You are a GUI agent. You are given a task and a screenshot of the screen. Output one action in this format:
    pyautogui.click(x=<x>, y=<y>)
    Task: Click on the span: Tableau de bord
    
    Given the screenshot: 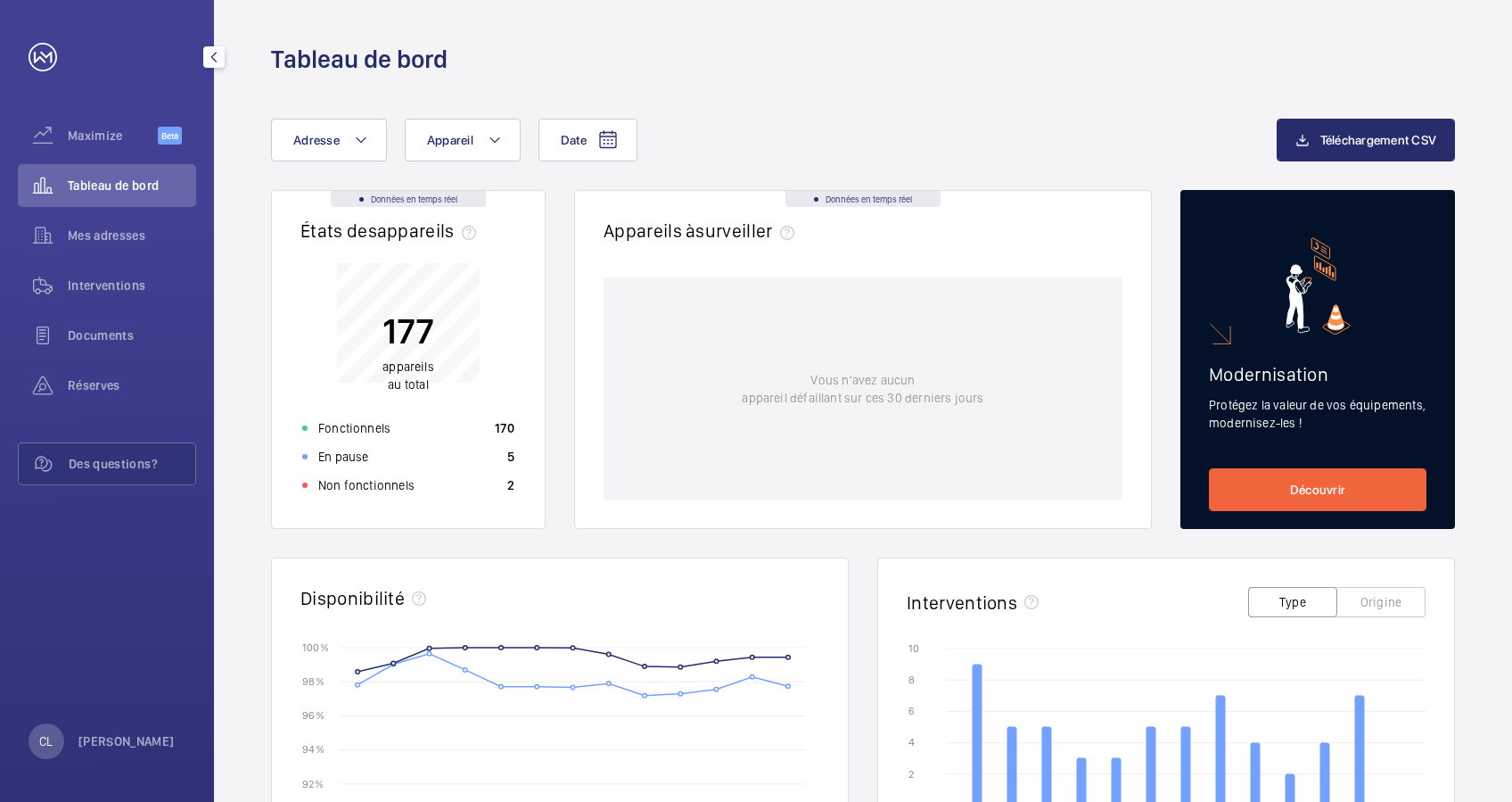 What is the action you would take?
    pyautogui.click(x=132, y=185)
    